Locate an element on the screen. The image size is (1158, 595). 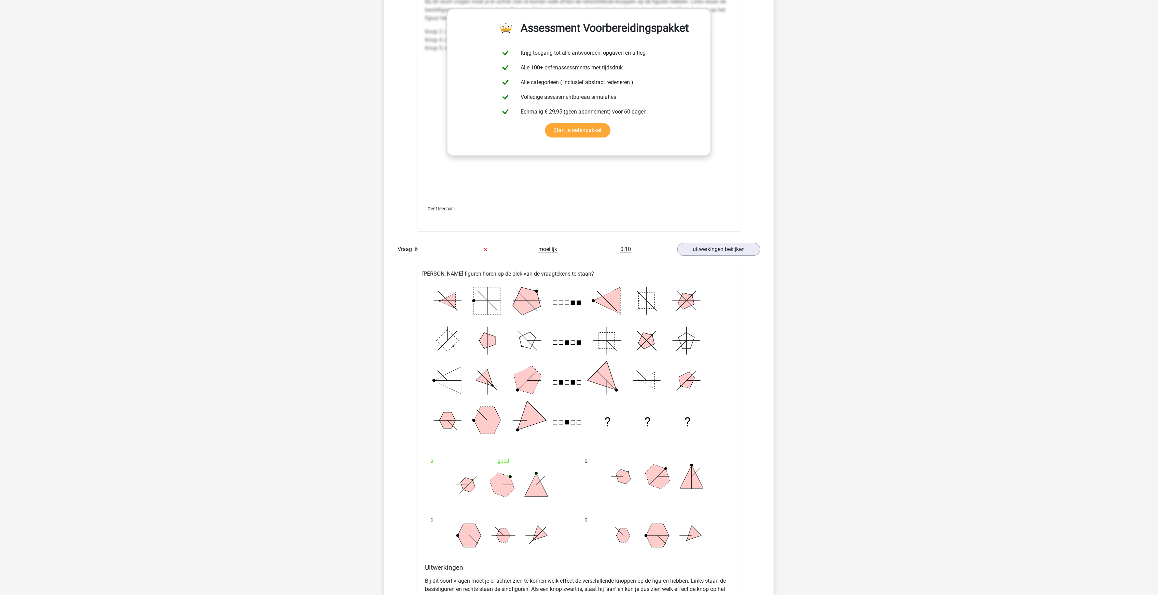
a: uitwerkingen bekijken is located at coordinates (719, 249).